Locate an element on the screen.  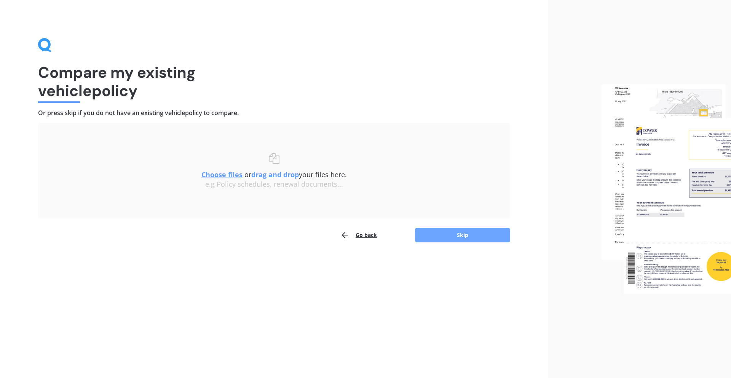
b: drag and drop is located at coordinates (275, 174).